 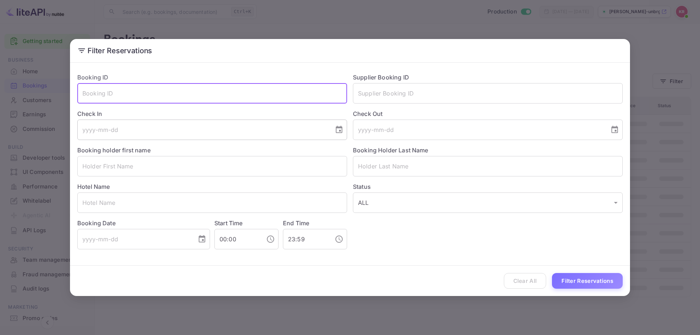 I want to click on label: Supplier Booking ID, so click(x=381, y=77).